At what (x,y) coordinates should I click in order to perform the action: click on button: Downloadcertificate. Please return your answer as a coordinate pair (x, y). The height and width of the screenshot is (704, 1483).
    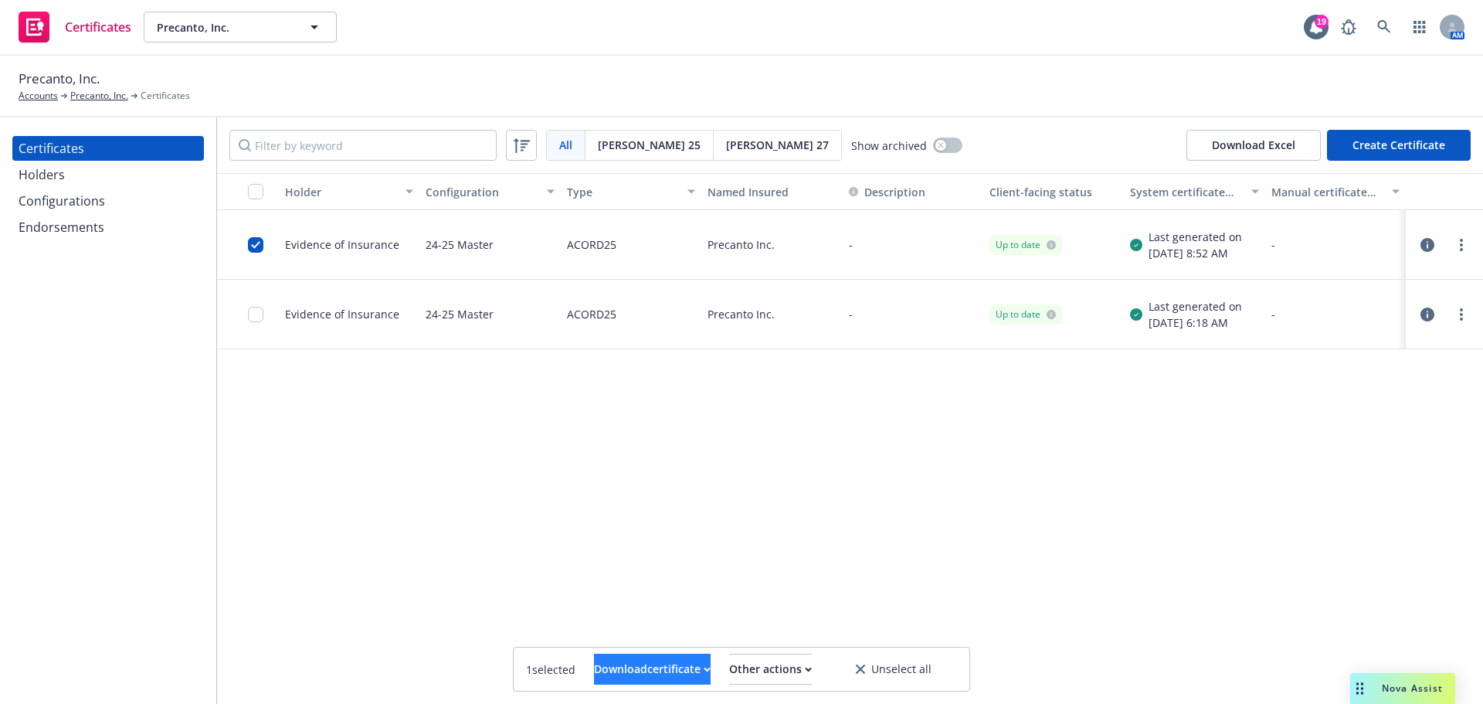
    Looking at the image, I should click on (652, 669).